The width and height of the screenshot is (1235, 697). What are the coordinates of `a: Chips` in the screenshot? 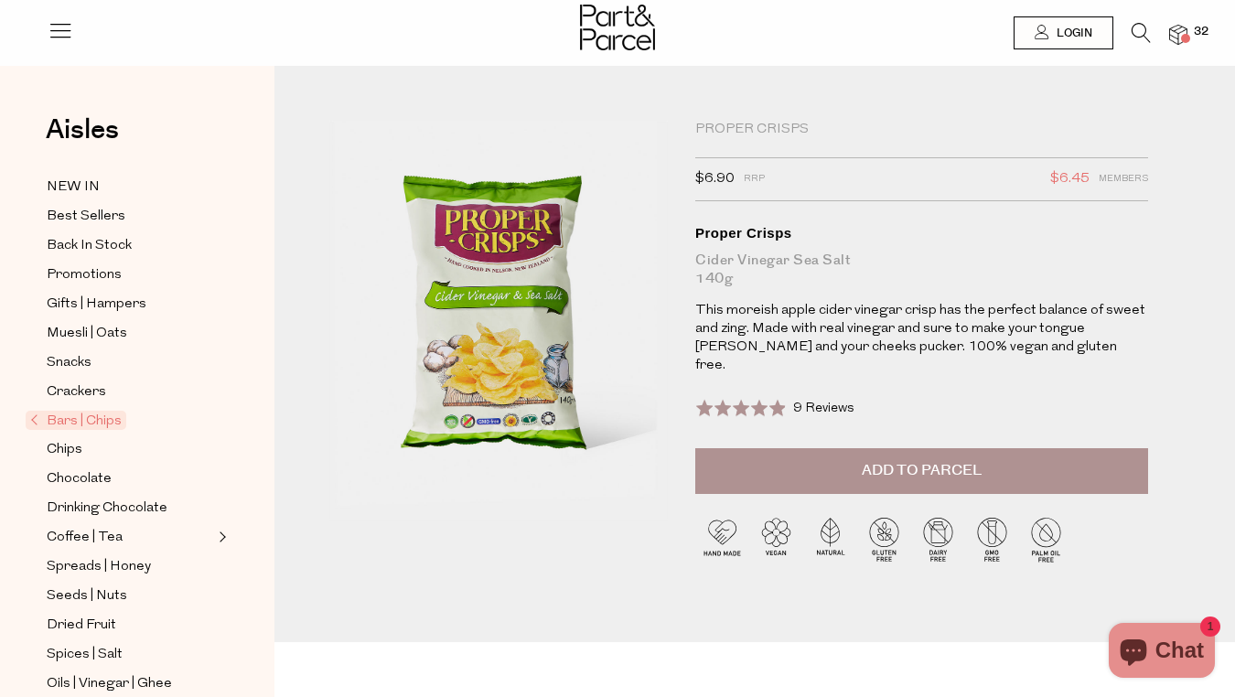 It's located at (130, 449).